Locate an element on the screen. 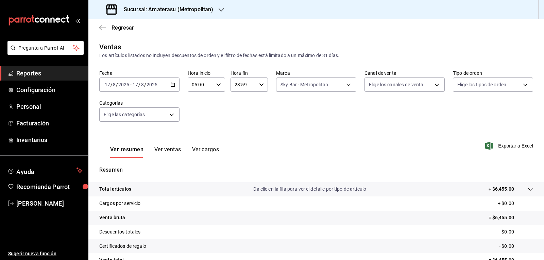 The height and width of the screenshot is (260, 544). p: + $6,455.00 is located at coordinates (501, 189).